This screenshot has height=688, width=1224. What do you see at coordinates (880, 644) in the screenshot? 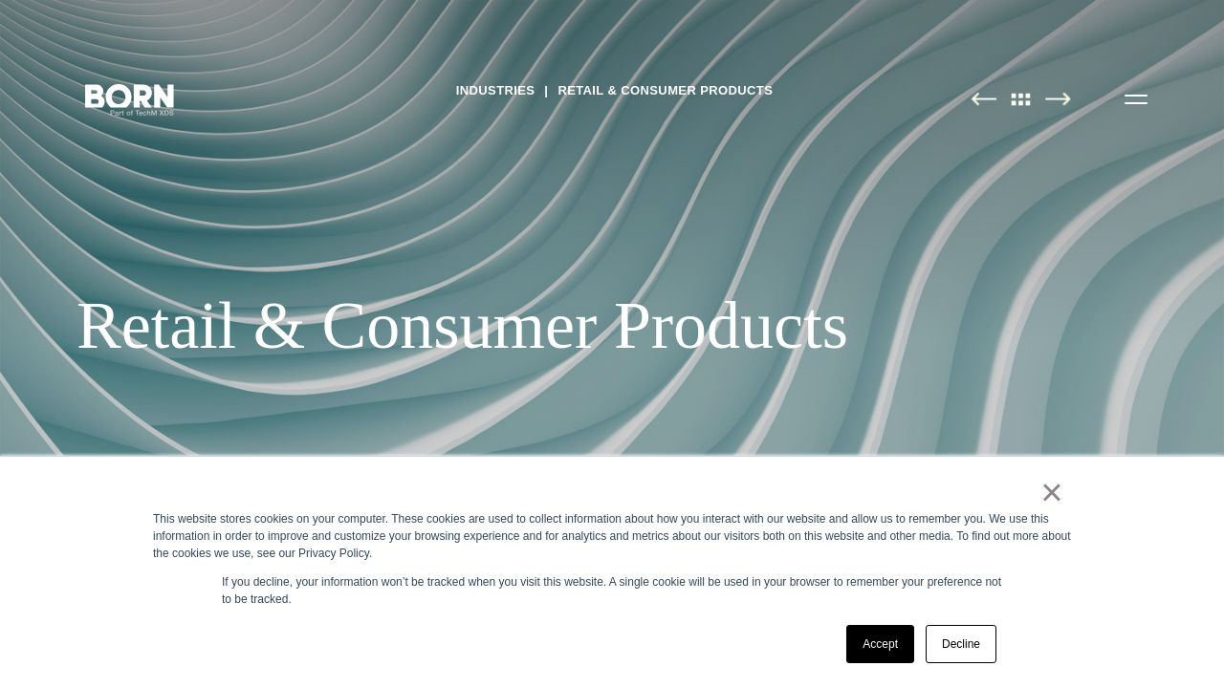
I see `a: Accept` at bounding box center [880, 644].